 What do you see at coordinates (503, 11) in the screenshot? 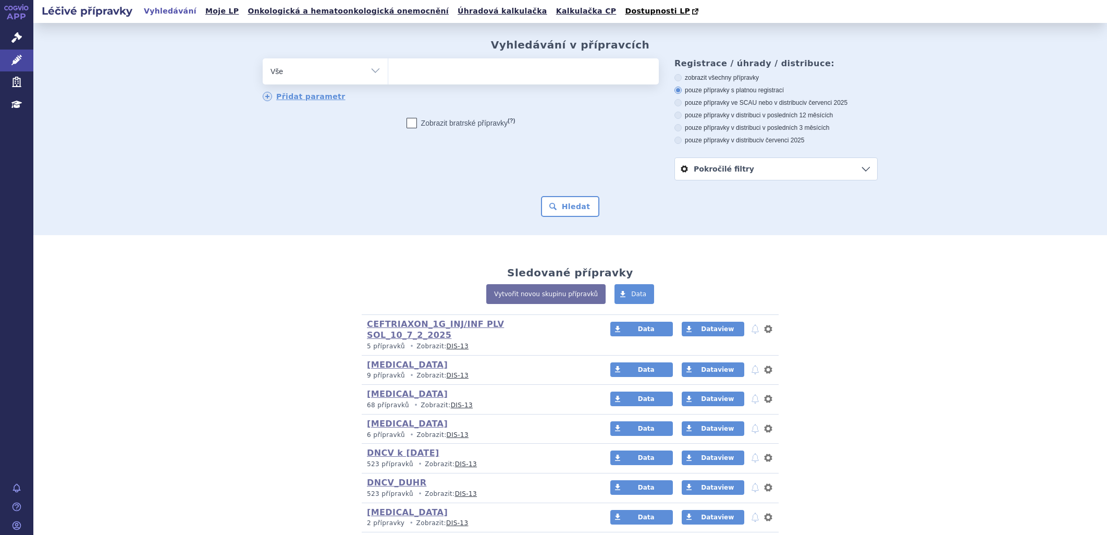
I see `a: Úhradová kalkulačka` at bounding box center [503, 11].